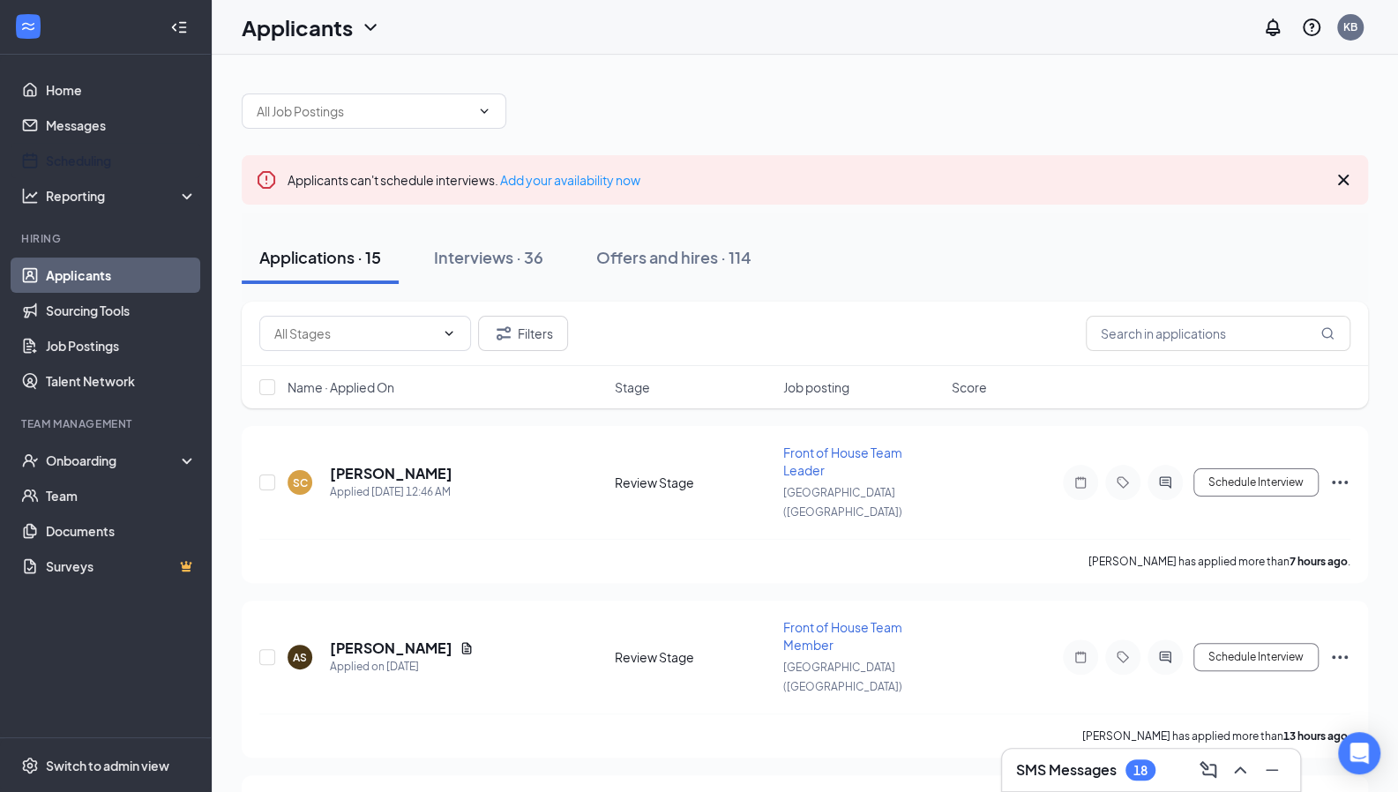 This screenshot has width=1398, height=792. I want to click on button: Filter Filters, so click(523, 333).